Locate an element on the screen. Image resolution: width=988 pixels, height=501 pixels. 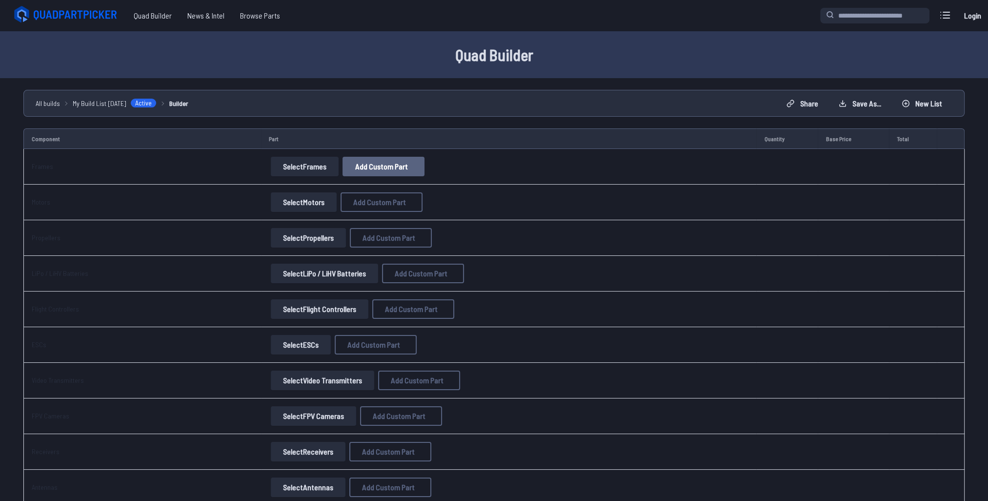
a: Antennas is located at coordinates (44, 487).